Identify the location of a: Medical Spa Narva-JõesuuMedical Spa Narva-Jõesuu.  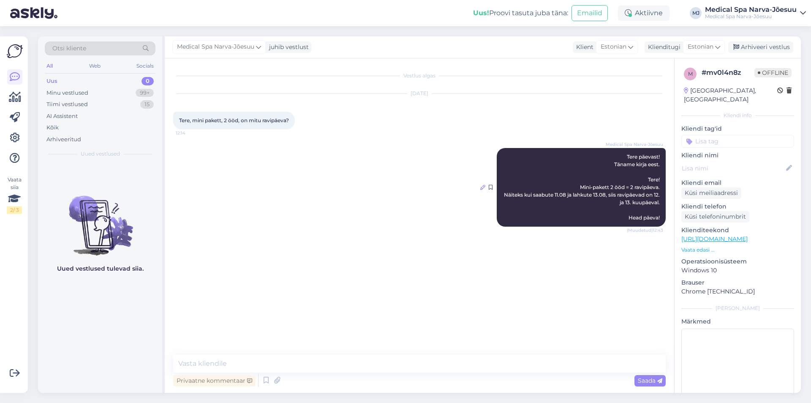
(755, 13).